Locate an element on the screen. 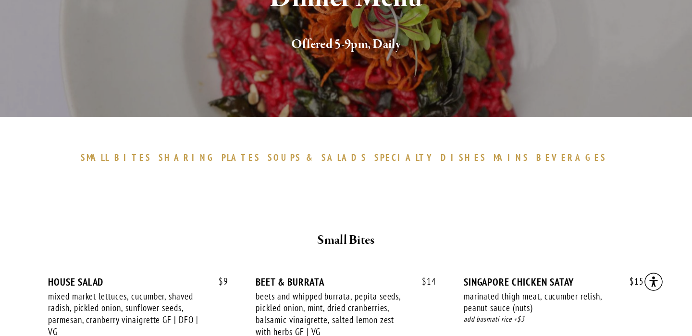 This screenshot has width=692, height=336. span: MAINS is located at coordinates (511, 158).